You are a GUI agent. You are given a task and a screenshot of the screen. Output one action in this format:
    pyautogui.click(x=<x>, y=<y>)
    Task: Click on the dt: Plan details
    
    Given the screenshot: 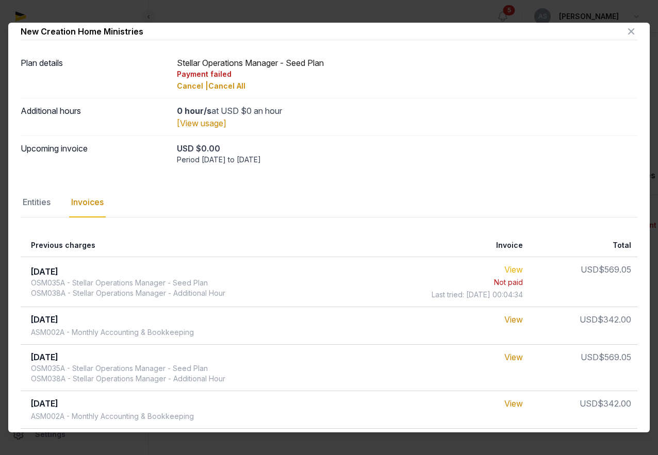 What is the action you would take?
    pyautogui.click(x=94, y=74)
    